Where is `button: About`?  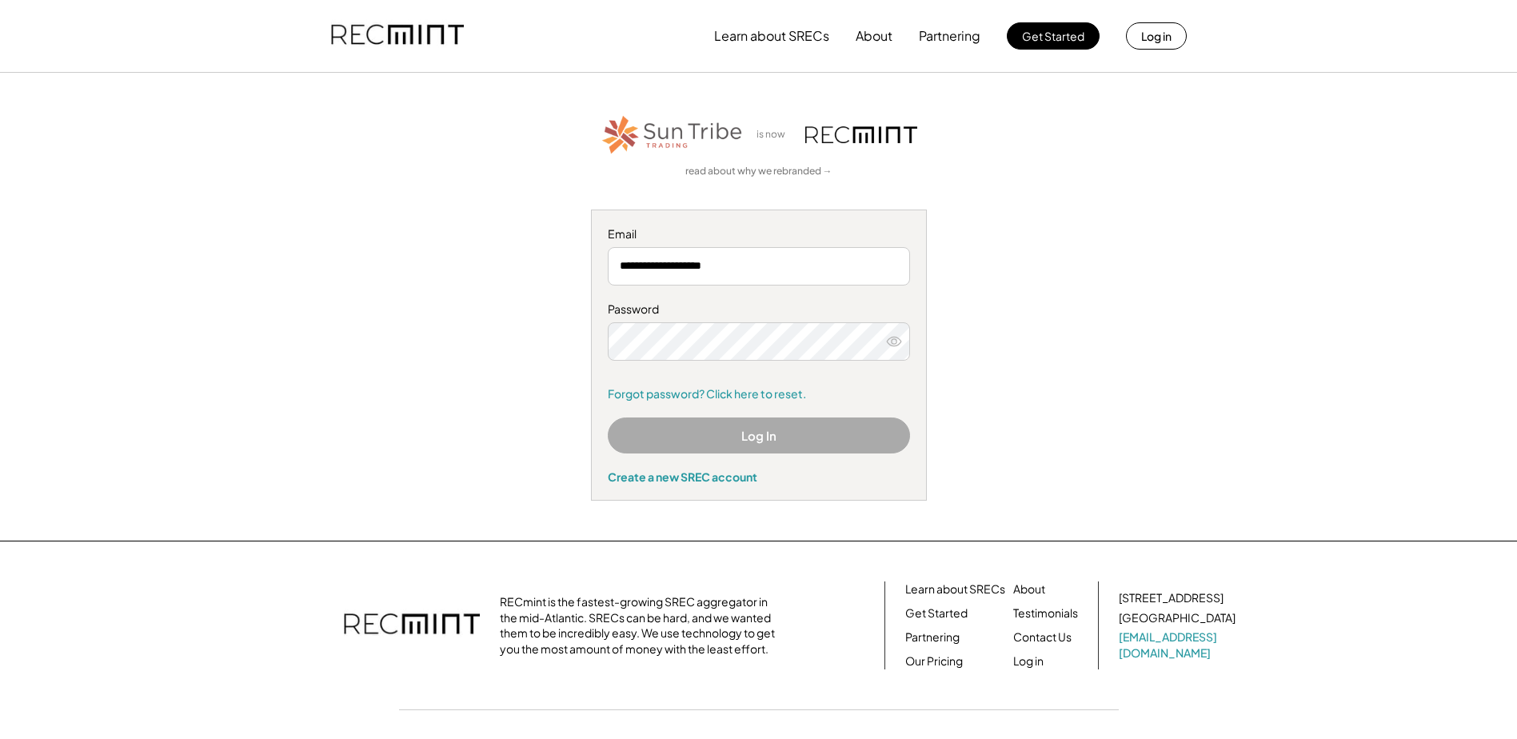 button: About is located at coordinates (874, 36).